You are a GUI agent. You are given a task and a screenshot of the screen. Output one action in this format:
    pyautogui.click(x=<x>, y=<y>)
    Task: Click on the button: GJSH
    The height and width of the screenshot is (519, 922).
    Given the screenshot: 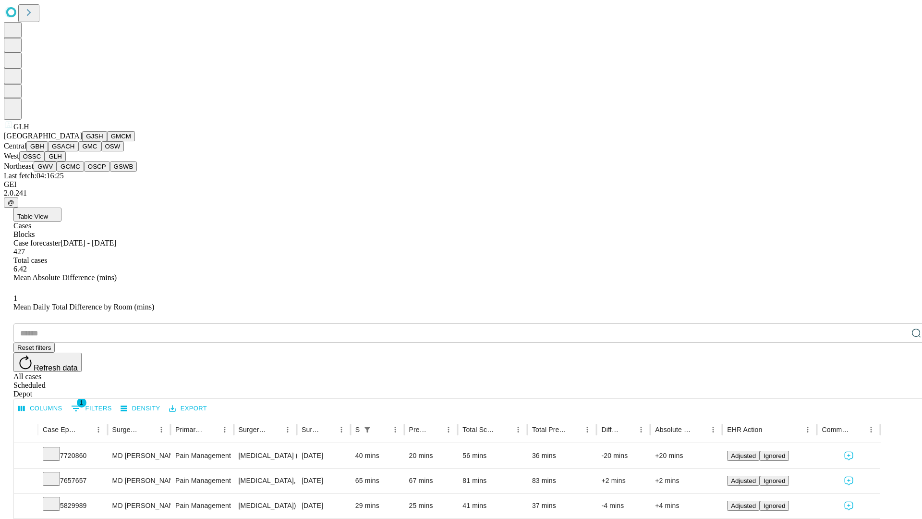 What is the action you would take?
    pyautogui.click(x=95, y=136)
    